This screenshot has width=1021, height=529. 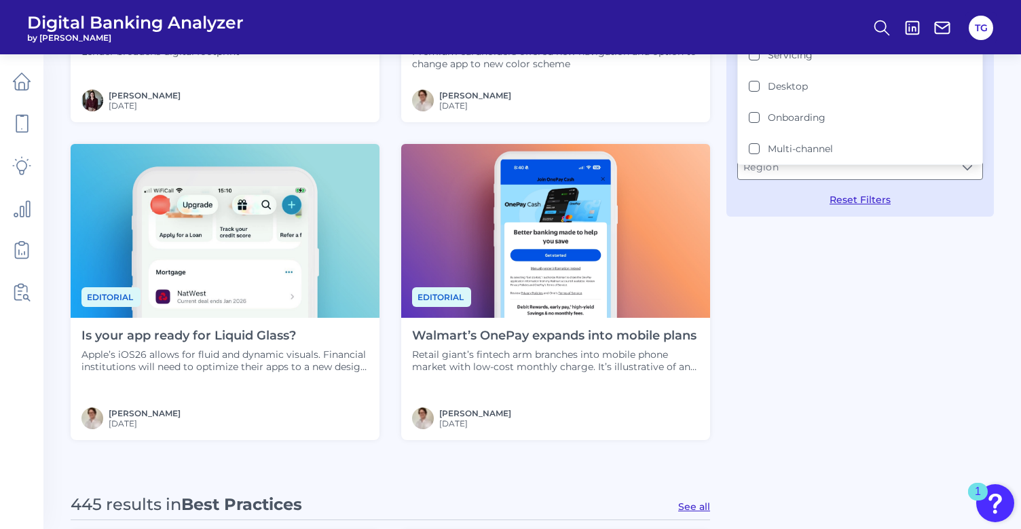 I want to click on span: Digital Banking Analyzer, so click(x=135, y=22).